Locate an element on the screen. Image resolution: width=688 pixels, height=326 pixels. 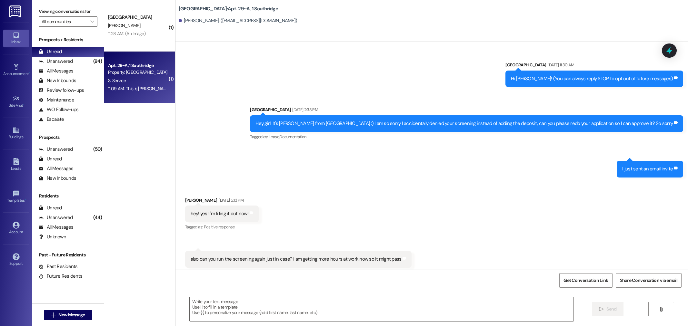
div: Unknown is located at coordinates (52, 237).